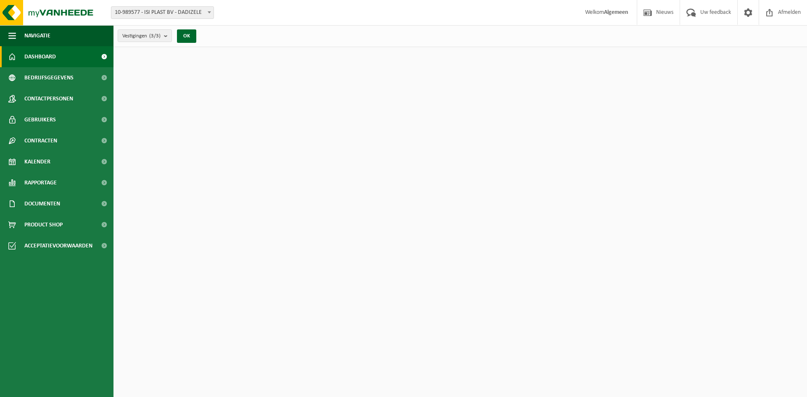  What do you see at coordinates (162, 13) in the screenshot?
I see `span: 10-989577 - ISI PLAST BV - DADIZELE` at bounding box center [162, 13].